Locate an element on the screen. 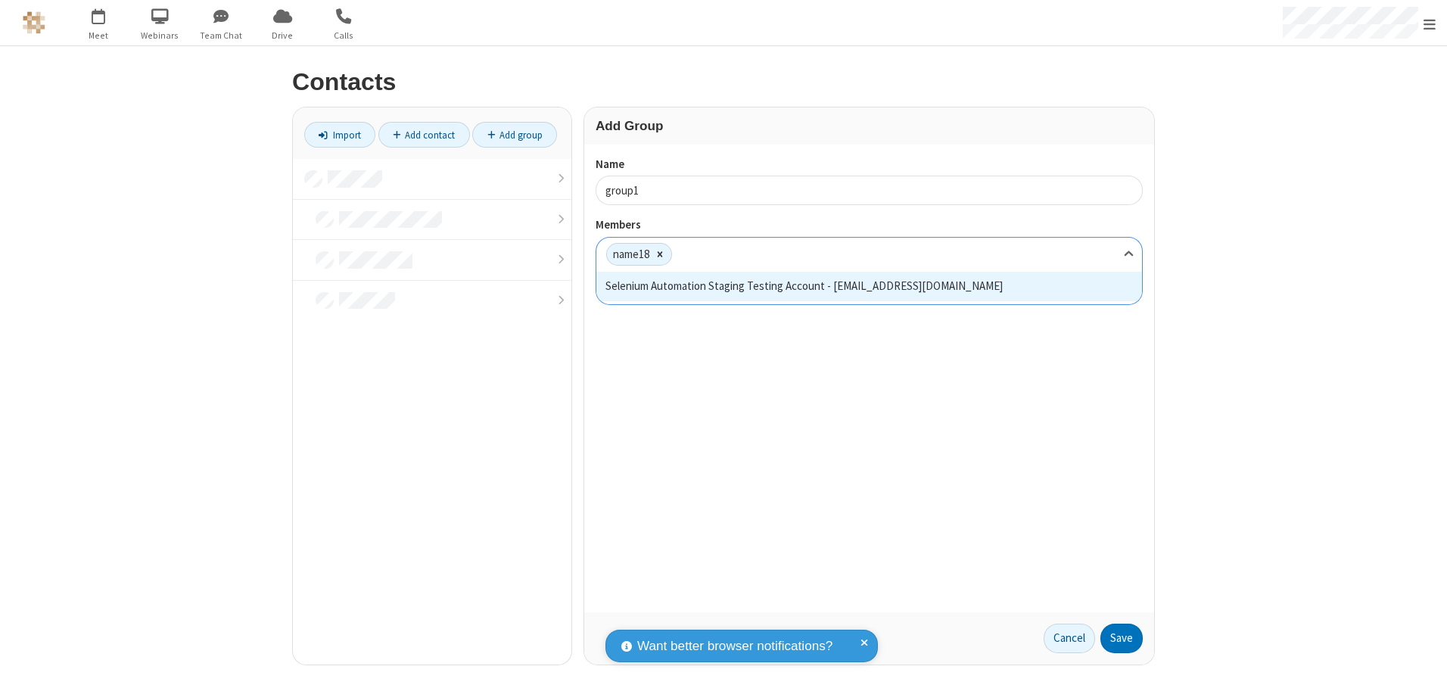 The height and width of the screenshot is (688, 1447). div: name18 is located at coordinates (628, 254).